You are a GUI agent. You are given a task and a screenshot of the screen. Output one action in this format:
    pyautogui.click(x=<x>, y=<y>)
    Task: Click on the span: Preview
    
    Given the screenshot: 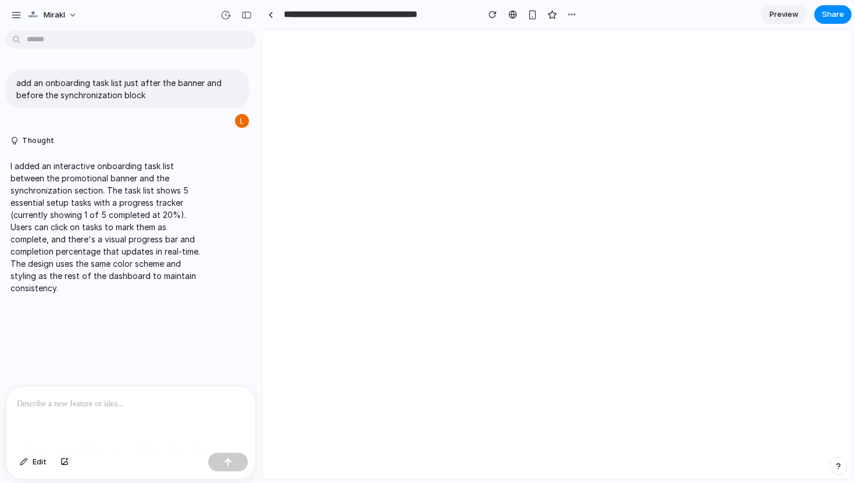 What is the action you would take?
    pyautogui.click(x=784, y=15)
    